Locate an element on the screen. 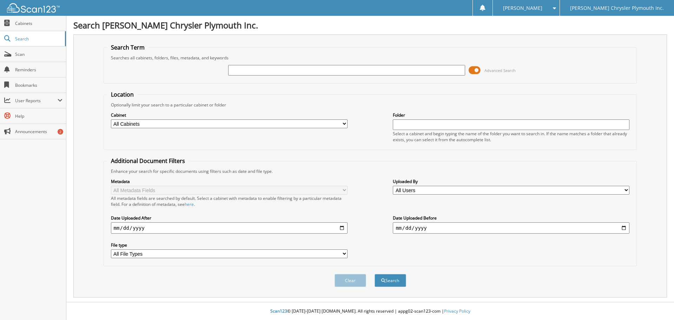 This screenshot has height=320, width=674. label: Uploaded By is located at coordinates (511, 181).